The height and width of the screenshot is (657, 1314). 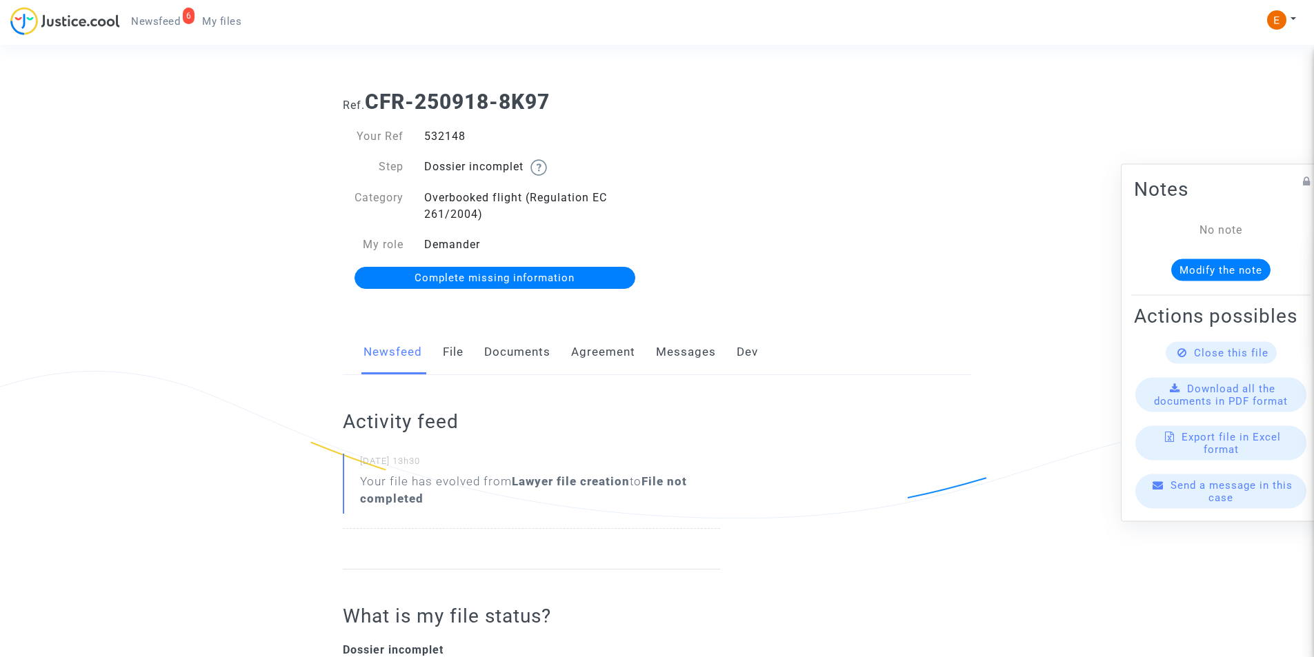 I want to click on div: Demander, so click(x=535, y=245).